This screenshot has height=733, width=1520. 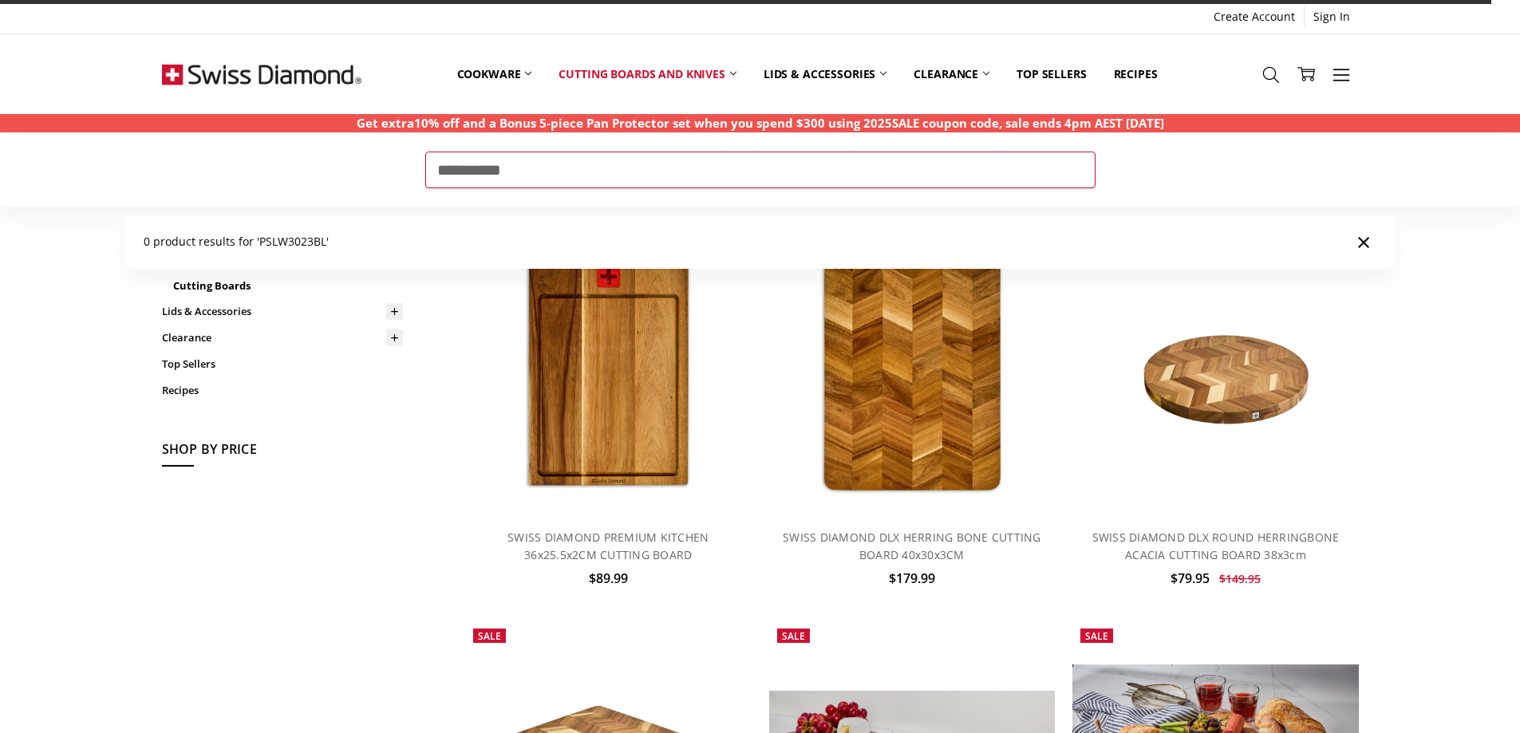 What do you see at coordinates (495, 73) in the screenshot?
I see `a: Cookware` at bounding box center [495, 73].